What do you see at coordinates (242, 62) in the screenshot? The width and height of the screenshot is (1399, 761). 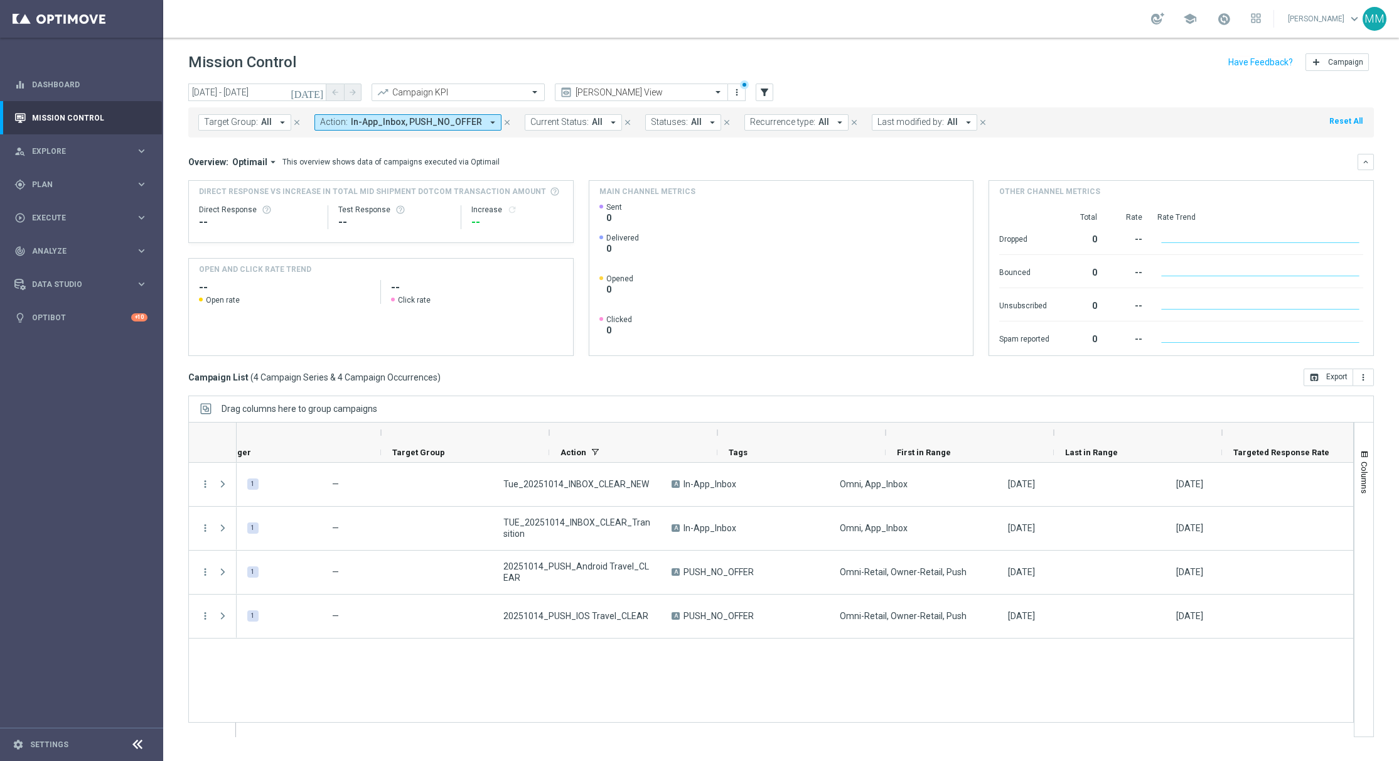 I see `h1: Mission Control` at bounding box center [242, 62].